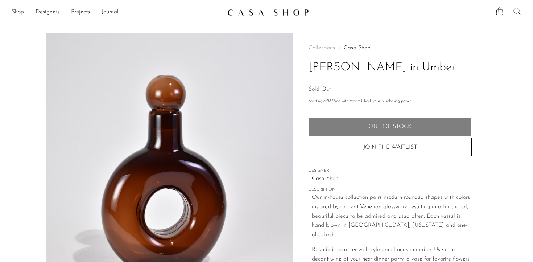  I want to click on span: DESIGNER, so click(390, 171).